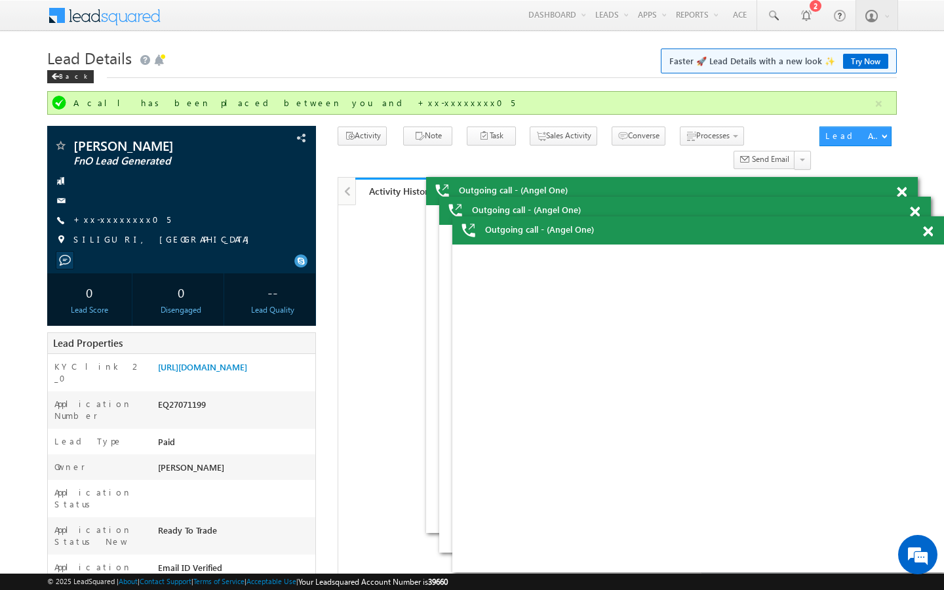  What do you see at coordinates (219, 581) in the screenshot?
I see `a: Terms of Service` at bounding box center [219, 581].